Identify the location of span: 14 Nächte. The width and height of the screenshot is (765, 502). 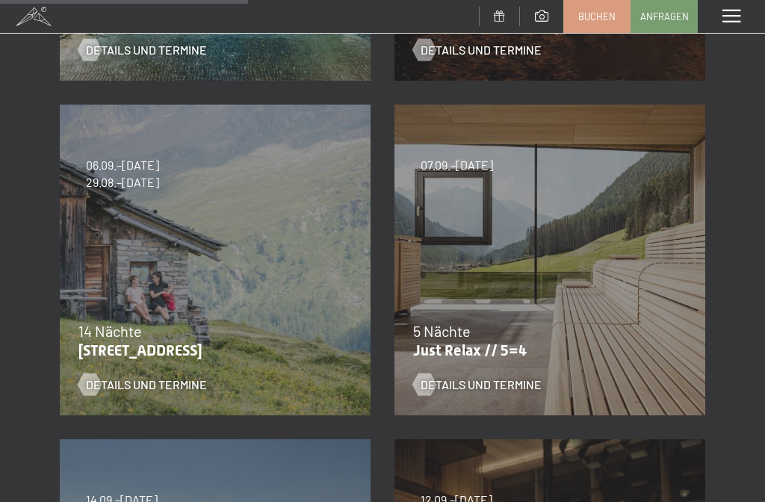
(110, 331).